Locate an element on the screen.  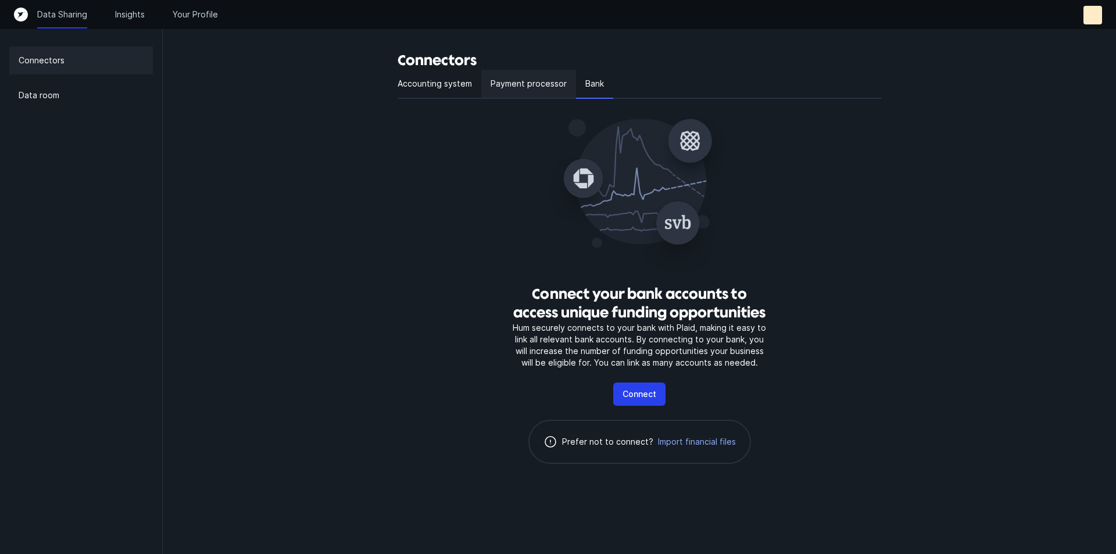
p: Payment processor is located at coordinates (528, 84).